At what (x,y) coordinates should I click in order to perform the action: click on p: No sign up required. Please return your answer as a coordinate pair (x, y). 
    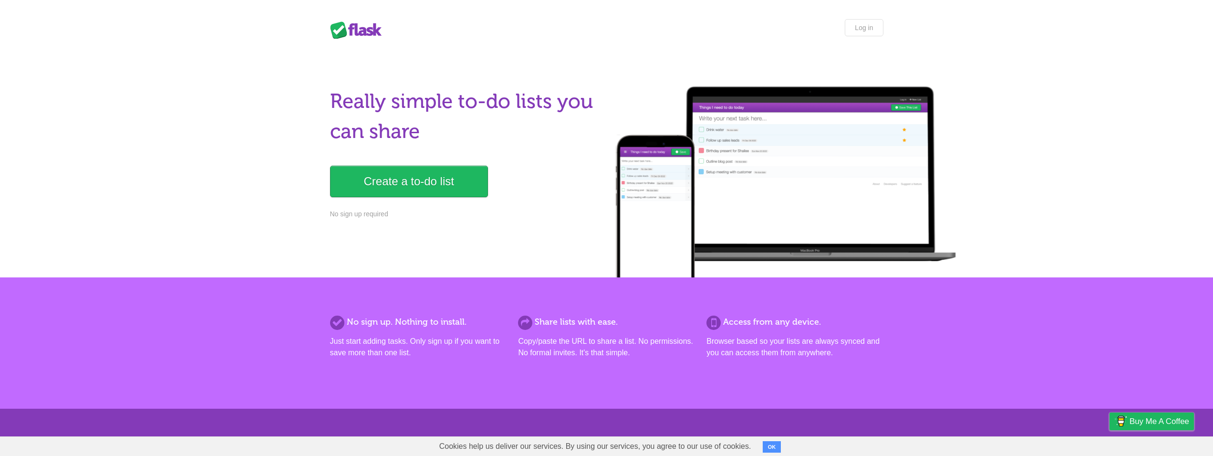
    Looking at the image, I should click on (466, 214).